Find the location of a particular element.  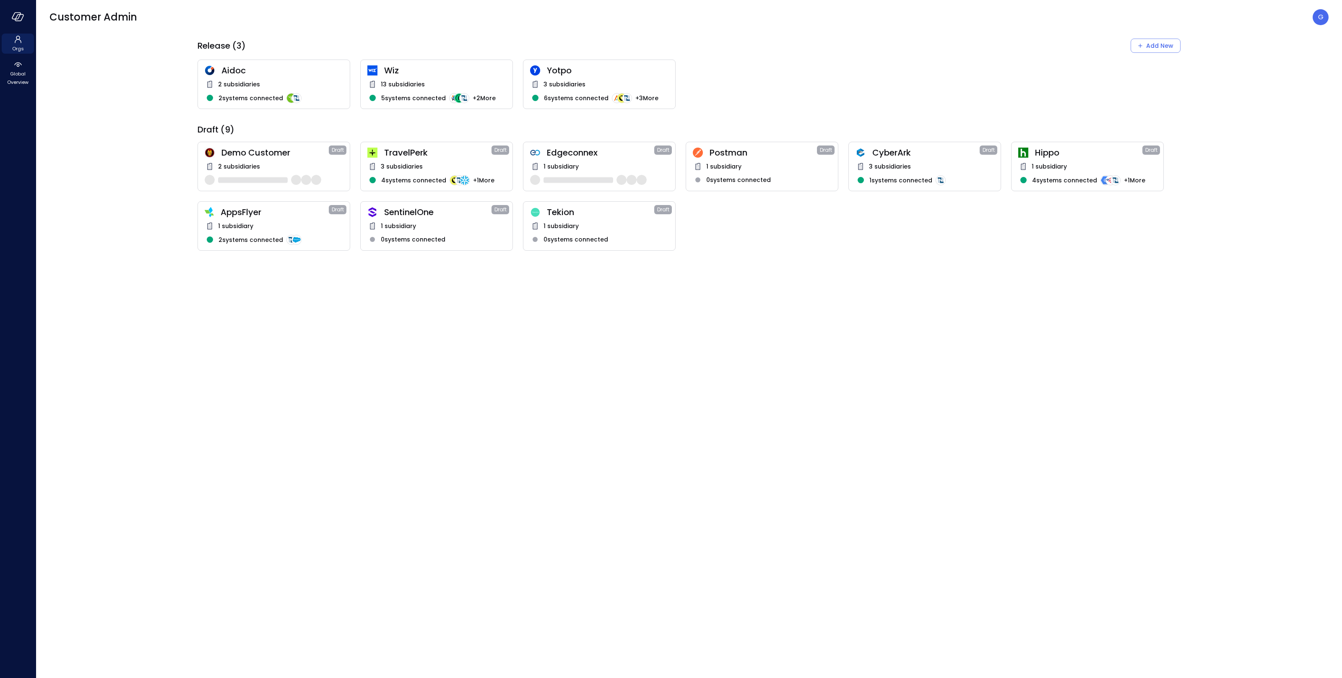

img: cfcvbyzhwvtbhao628kj is located at coordinates (372, 70).